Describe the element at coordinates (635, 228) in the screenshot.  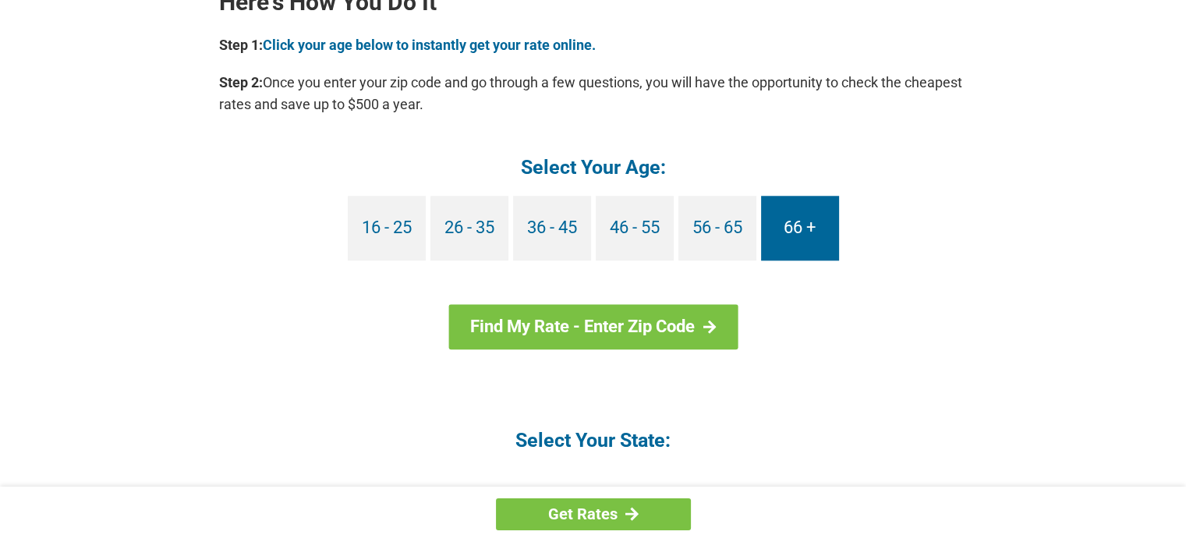
I see `a: 46 - 55` at that location.